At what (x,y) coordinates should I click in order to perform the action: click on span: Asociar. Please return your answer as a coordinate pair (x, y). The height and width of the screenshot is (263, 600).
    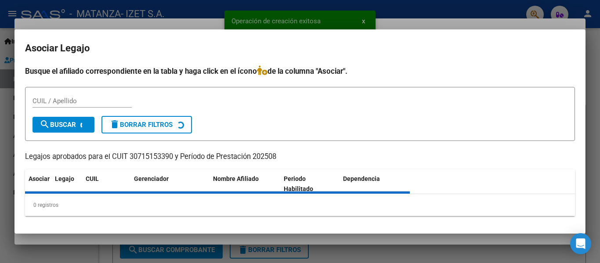
    Looking at the image, I should click on (39, 179).